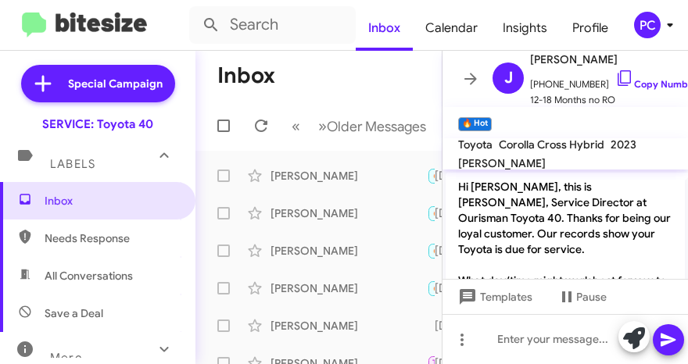 Image resolution: width=688 pixels, height=364 pixels. Describe the element at coordinates (372, 126) in the screenshot. I see `button: Next` at that location.